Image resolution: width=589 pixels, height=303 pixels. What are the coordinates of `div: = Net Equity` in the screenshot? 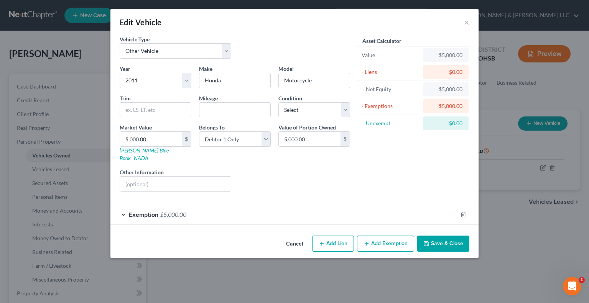 It's located at (390, 89).